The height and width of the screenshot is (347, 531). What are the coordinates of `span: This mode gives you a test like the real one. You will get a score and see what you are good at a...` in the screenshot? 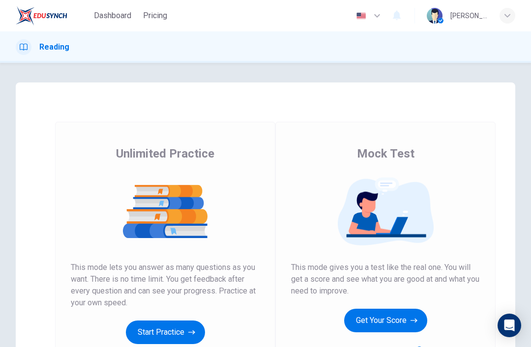 It's located at (385, 280).